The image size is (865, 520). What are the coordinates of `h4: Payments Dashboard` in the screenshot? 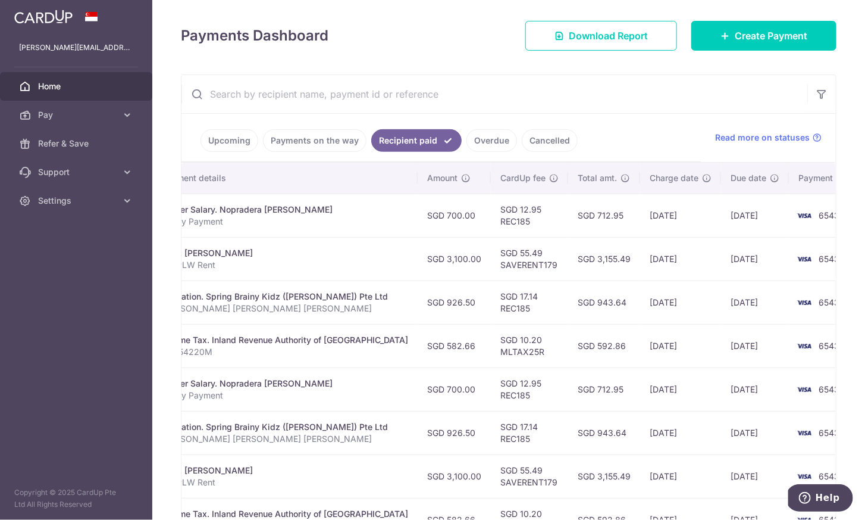 It's located at (255, 36).